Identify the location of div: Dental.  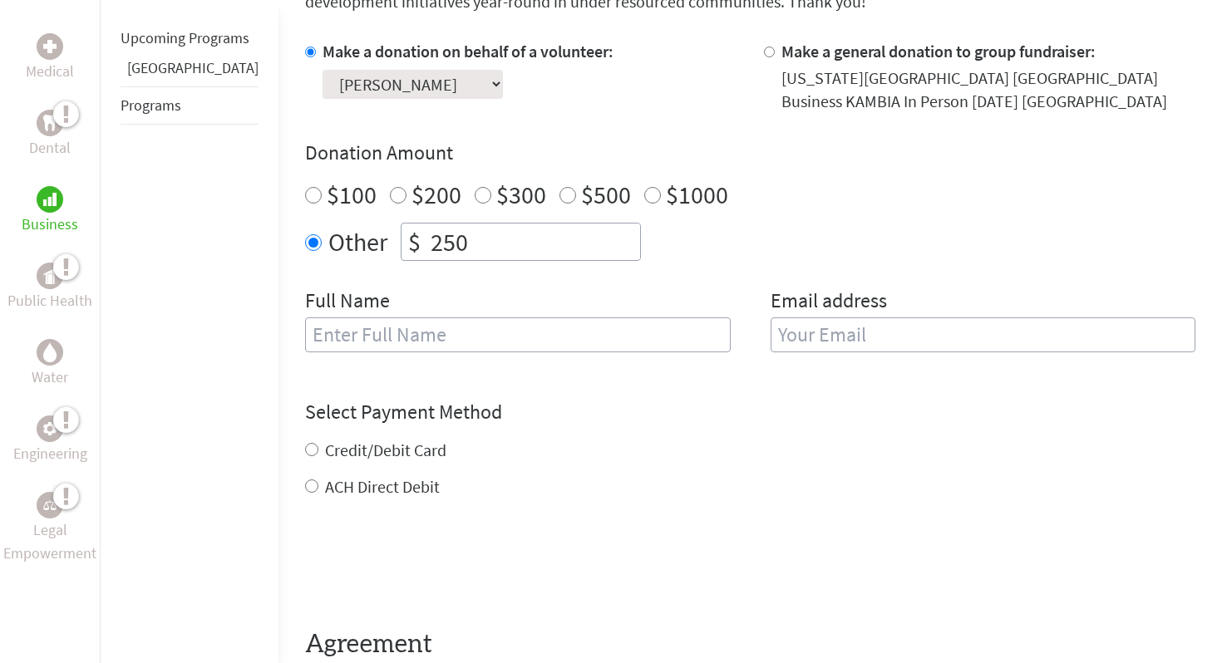
(50, 123).